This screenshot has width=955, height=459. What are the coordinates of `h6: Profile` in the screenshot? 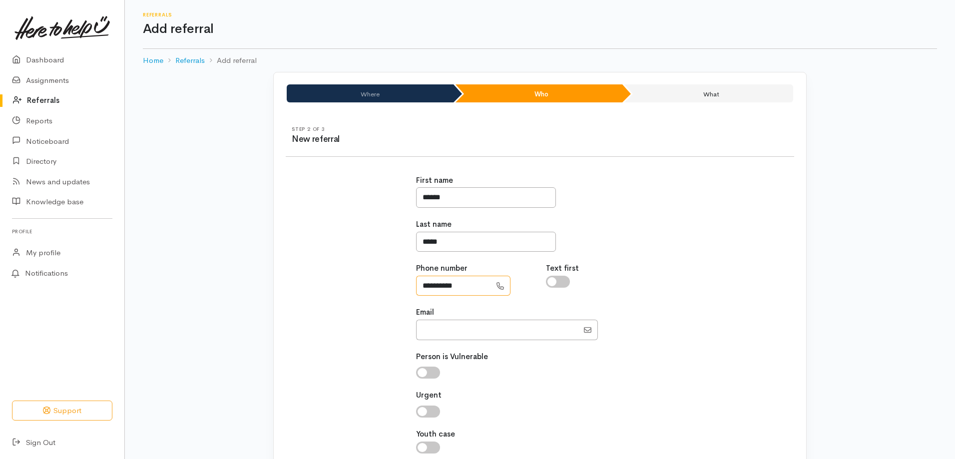 It's located at (62, 231).